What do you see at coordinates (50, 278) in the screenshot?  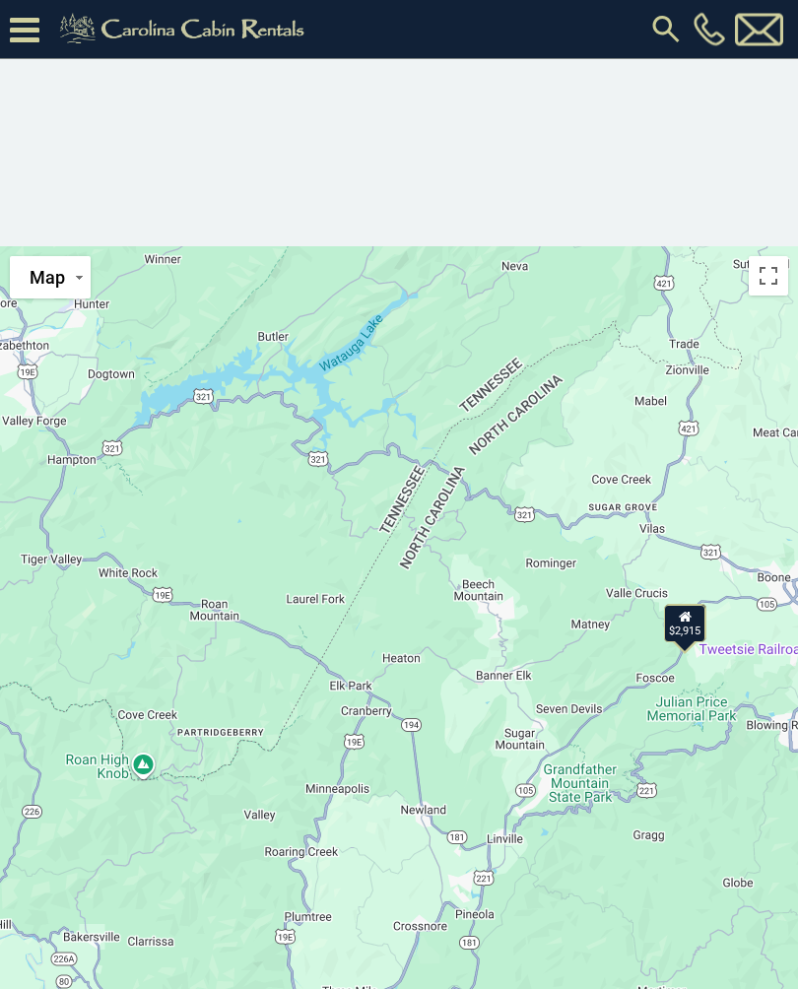 I see `button: Change map style` at bounding box center [50, 278].